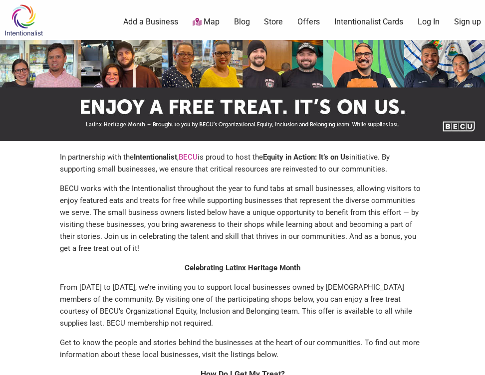 The height and width of the screenshot is (375, 485). I want to click on p: In partnership with the , is proud to host the initiative. By supporting small businesses, we ens..., so click(242, 163).